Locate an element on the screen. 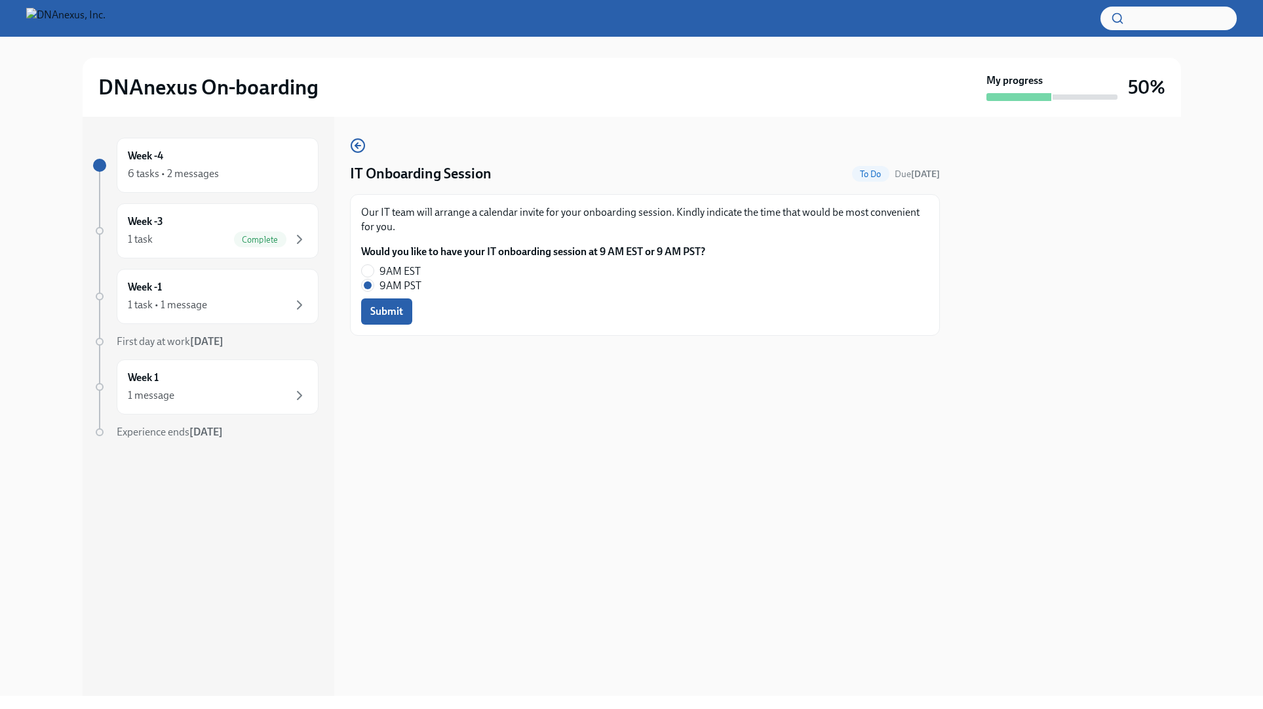 The width and height of the screenshot is (1263, 709). h6: Week -4 is located at coordinates (146, 156).